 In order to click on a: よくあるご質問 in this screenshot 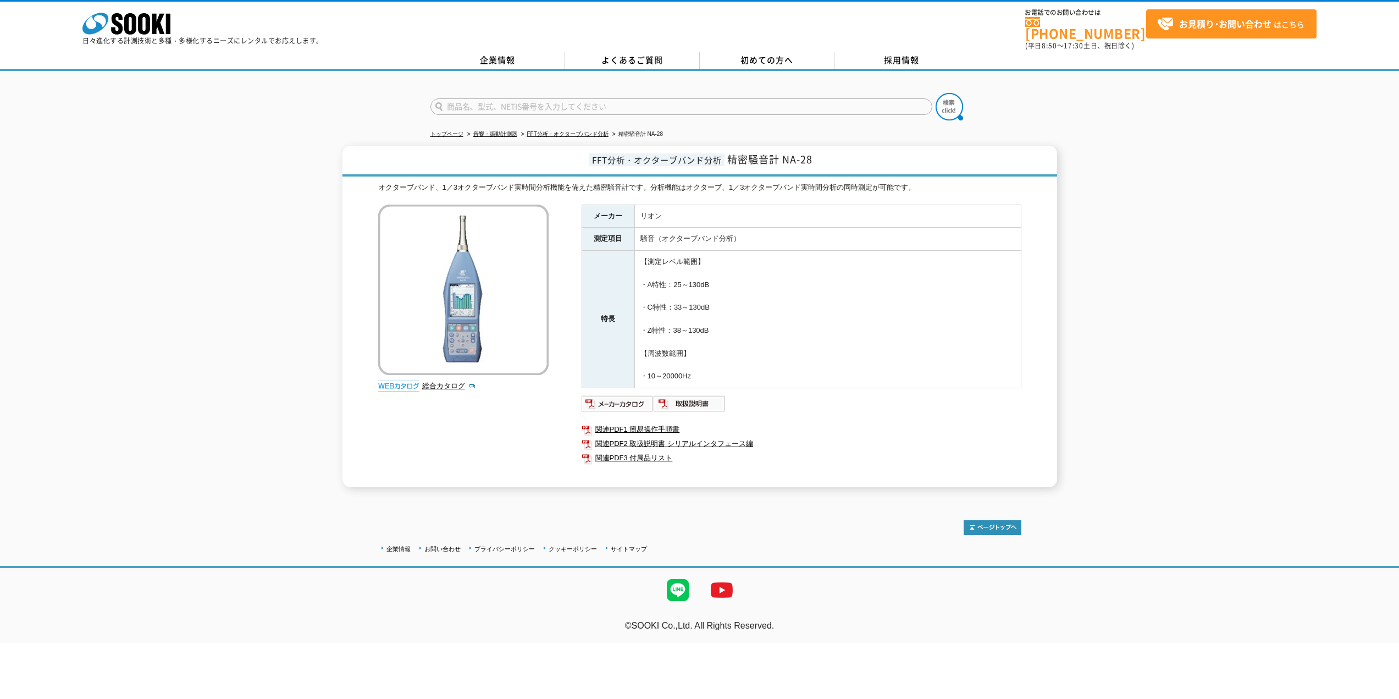, I will do `click(632, 60)`.